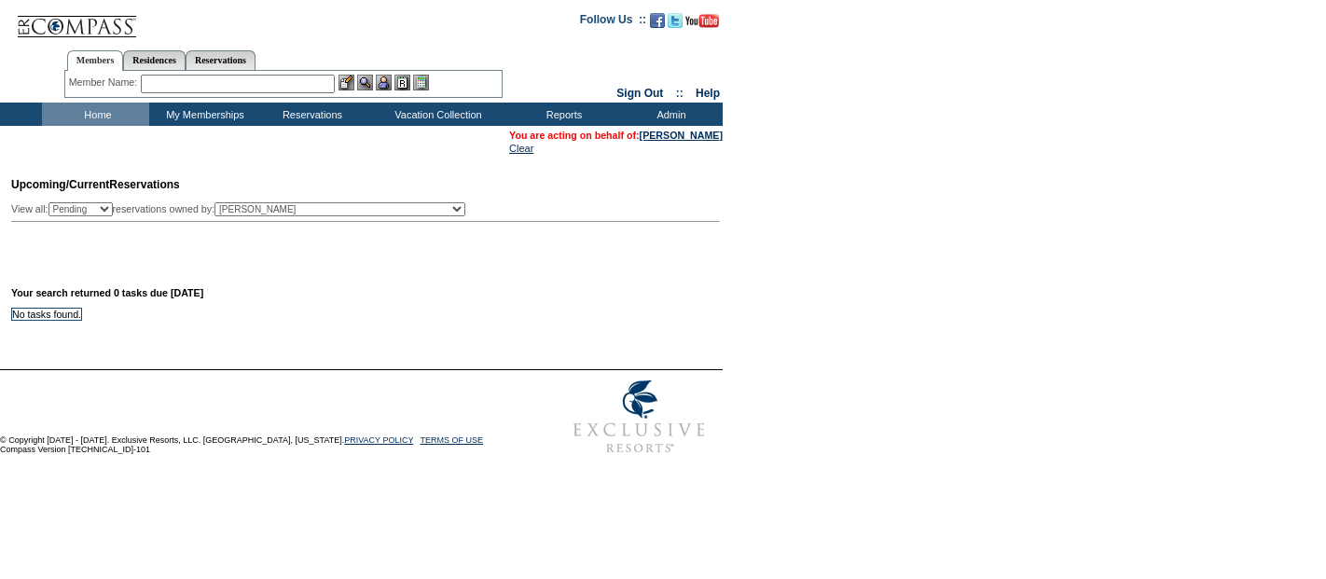 Image resolution: width=1326 pixels, height=579 pixels. Describe the element at coordinates (220, 60) in the screenshot. I see `a: Reservations` at that location.